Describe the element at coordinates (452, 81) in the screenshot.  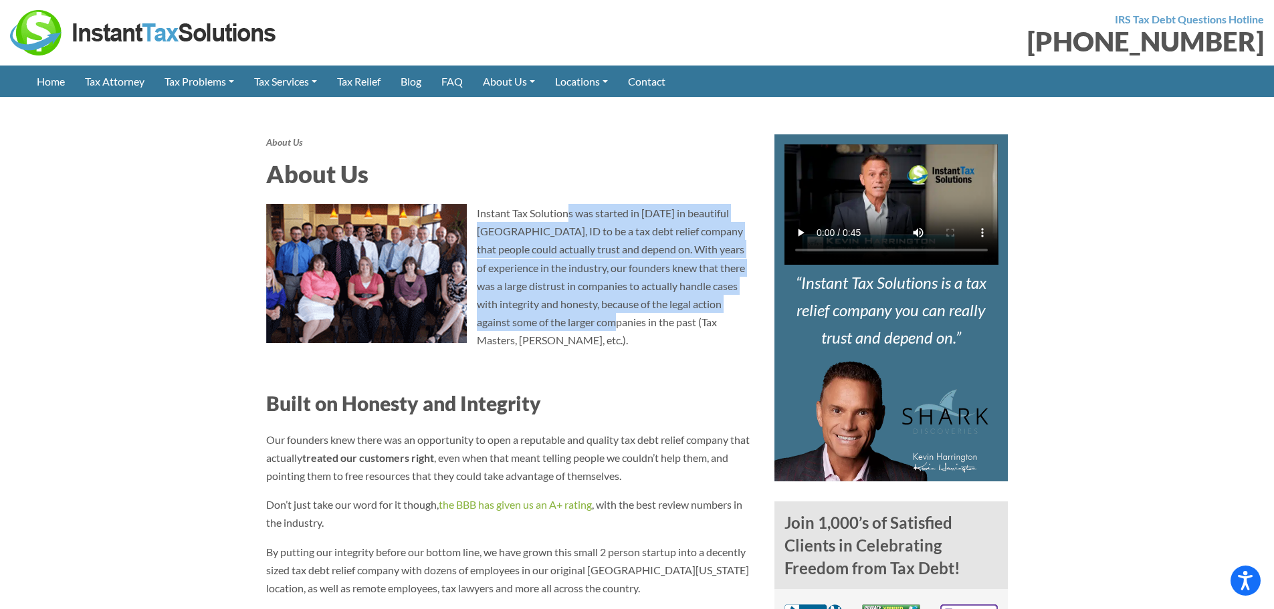
I see `a: FAQ` at that location.